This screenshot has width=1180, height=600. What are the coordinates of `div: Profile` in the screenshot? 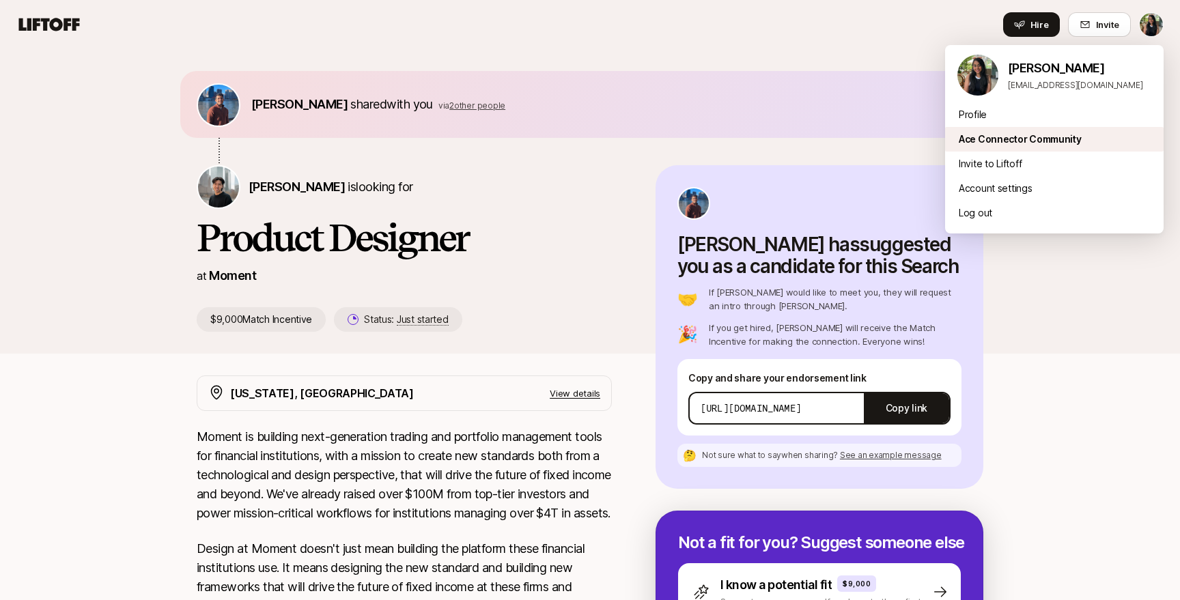 It's located at (1055, 115).